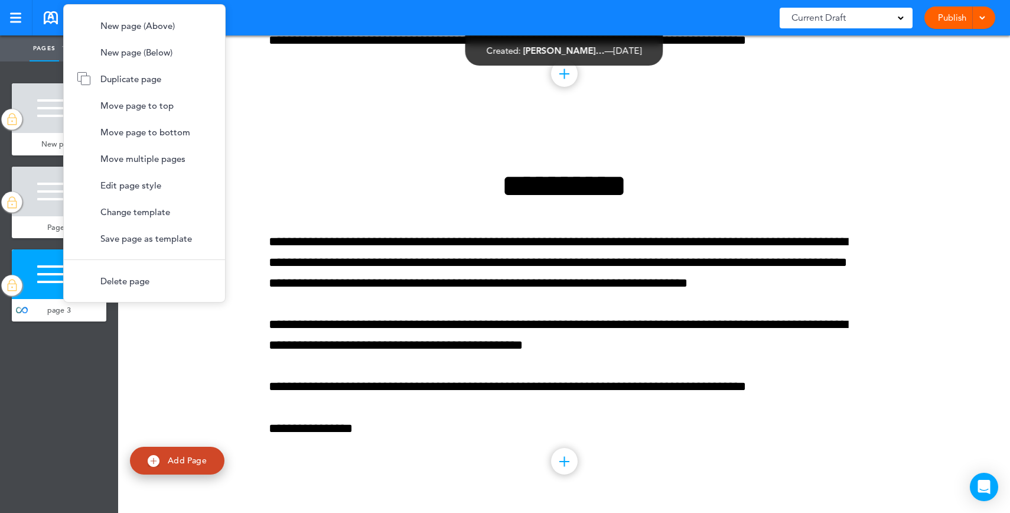  What do you see at coordinates (136, 52) in the screenshot?
I see `span: New page (Below)` at bounding box center [136, 52].